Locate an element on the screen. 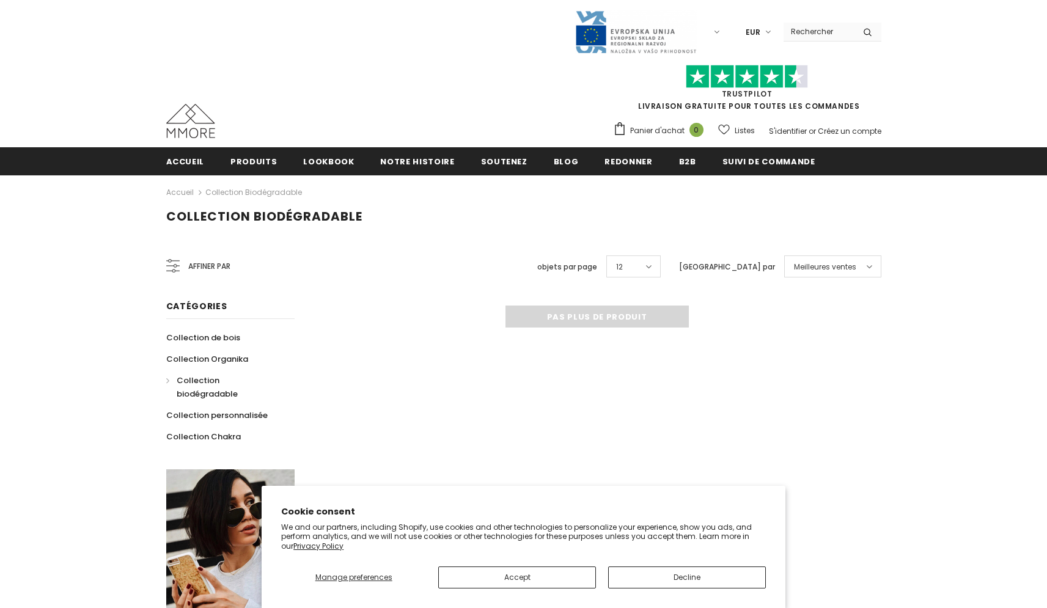  p: We and our partners, including Shopify, use cookies and other technologies to personalize your ex... is located at coordinates (523, 536).